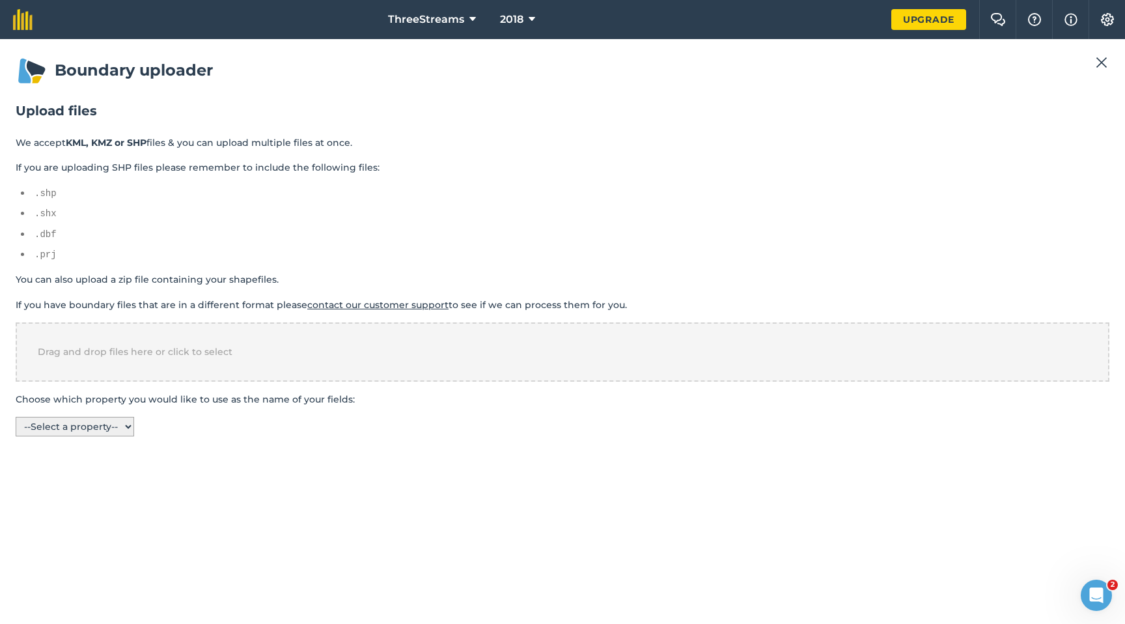 The image size is (1125, 624). I want to click on span: 2018, so click(512, 20).